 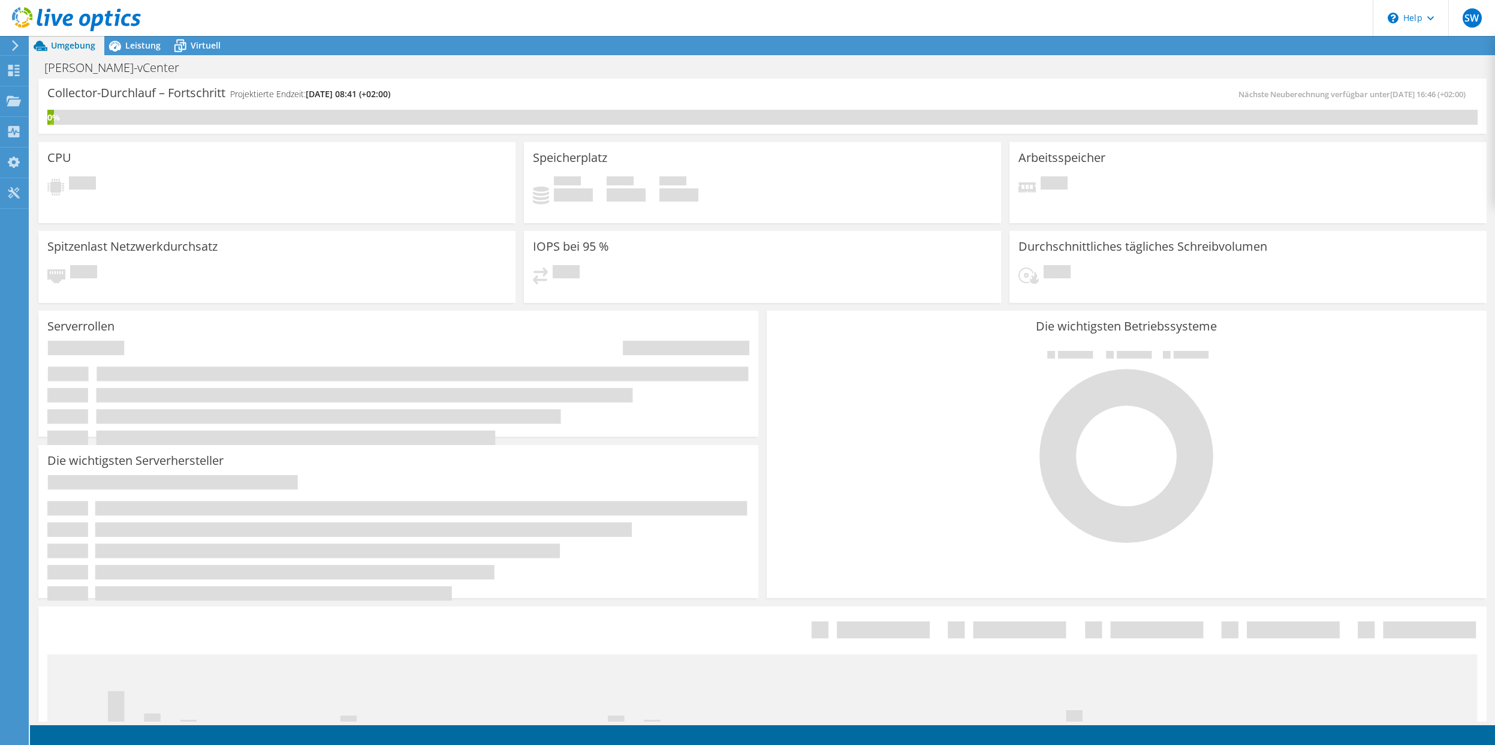 I want to click on svg: \n, so click(x=1393, y=18).